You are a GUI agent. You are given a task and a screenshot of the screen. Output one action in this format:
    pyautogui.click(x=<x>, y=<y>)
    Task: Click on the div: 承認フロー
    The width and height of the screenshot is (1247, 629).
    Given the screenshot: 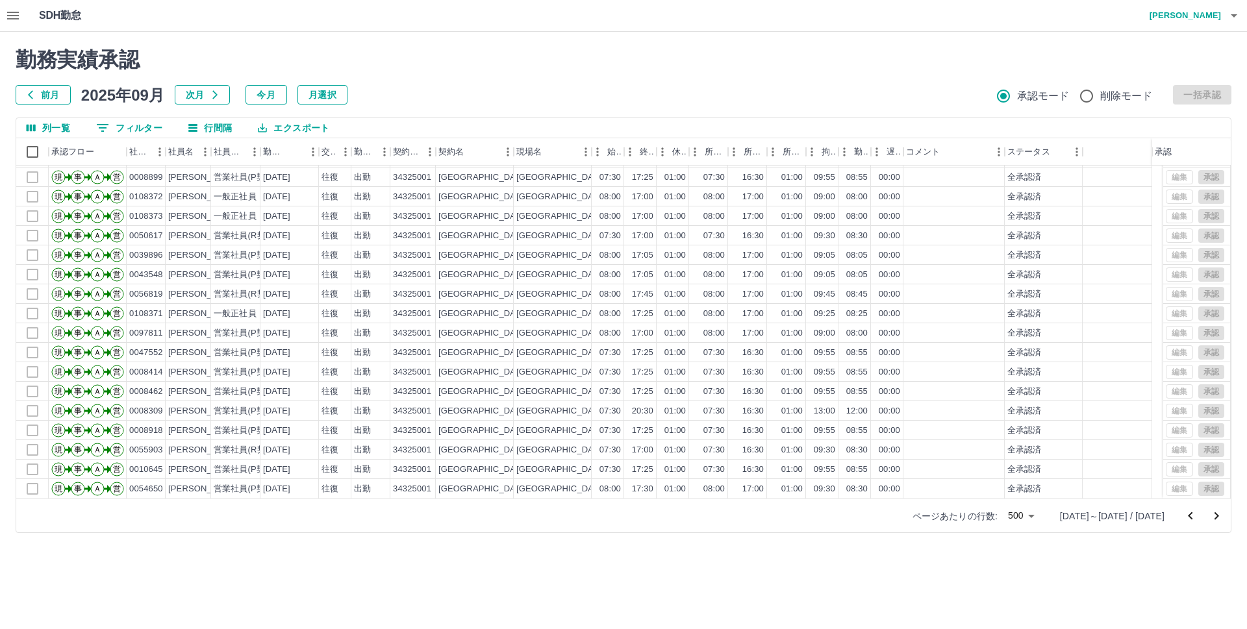 What is the action you would take?
    pyautogui.click(x=73, y=152)
    